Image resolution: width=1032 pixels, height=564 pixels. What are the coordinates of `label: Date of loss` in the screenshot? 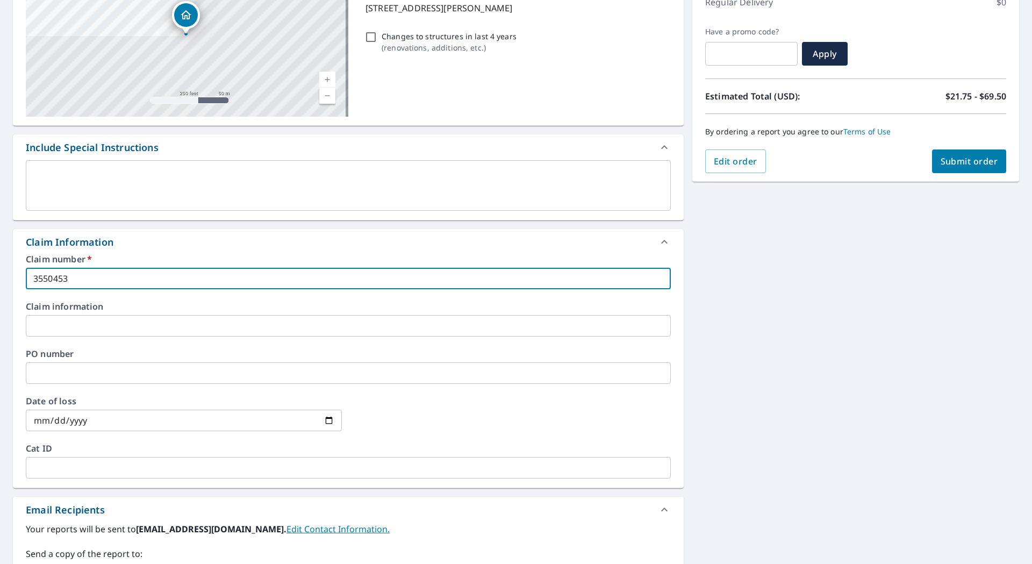 It's located at (184, 401).